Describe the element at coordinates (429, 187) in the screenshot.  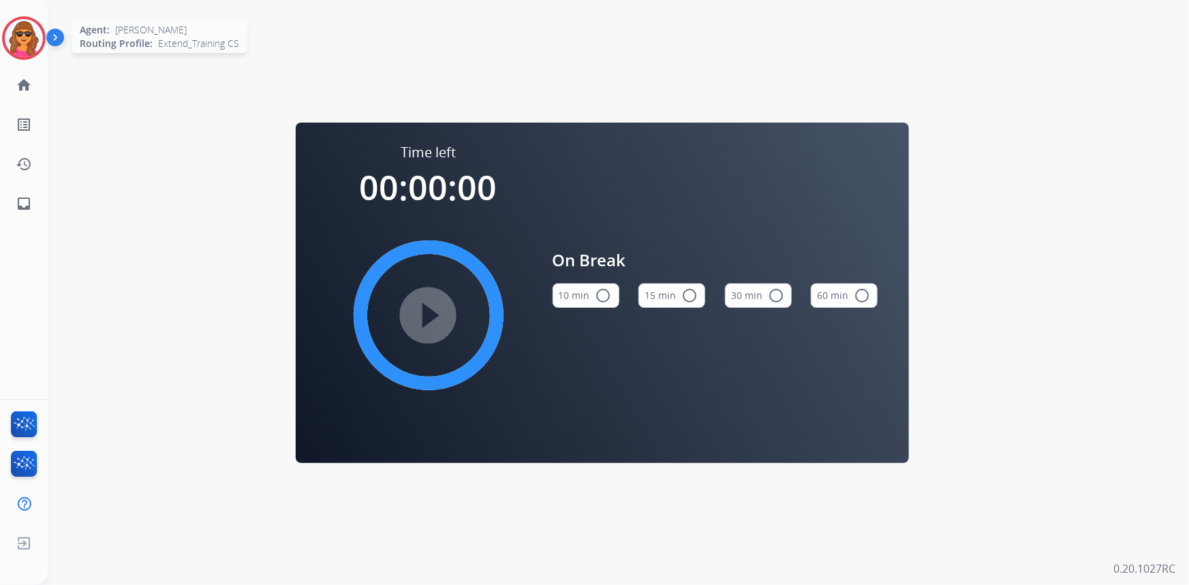
I see `span: 00:00:00` at that location.